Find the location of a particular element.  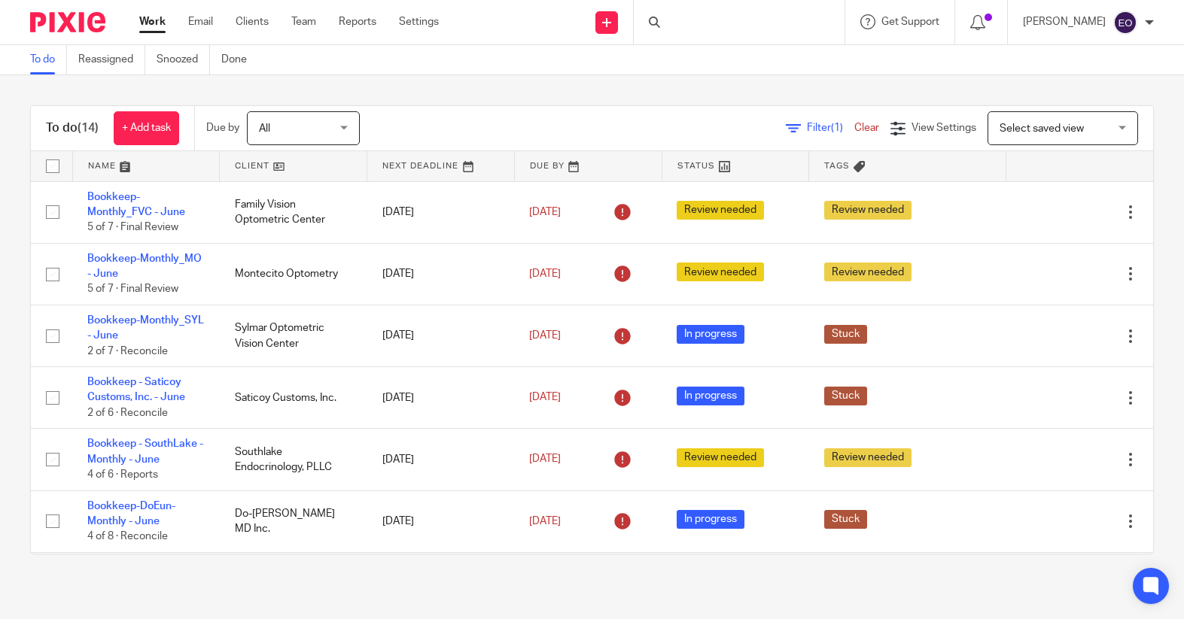

a: Bookkeep-Monthly_MO - June is located at coordinates (144, 266).